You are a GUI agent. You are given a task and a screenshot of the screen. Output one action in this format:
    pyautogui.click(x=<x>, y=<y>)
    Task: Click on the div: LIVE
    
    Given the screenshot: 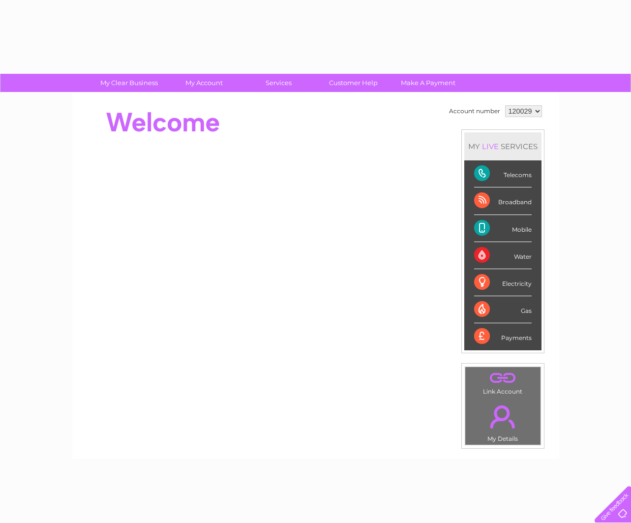 What is the action you would take?
    pyautogui.click(x=490, y=146)
    